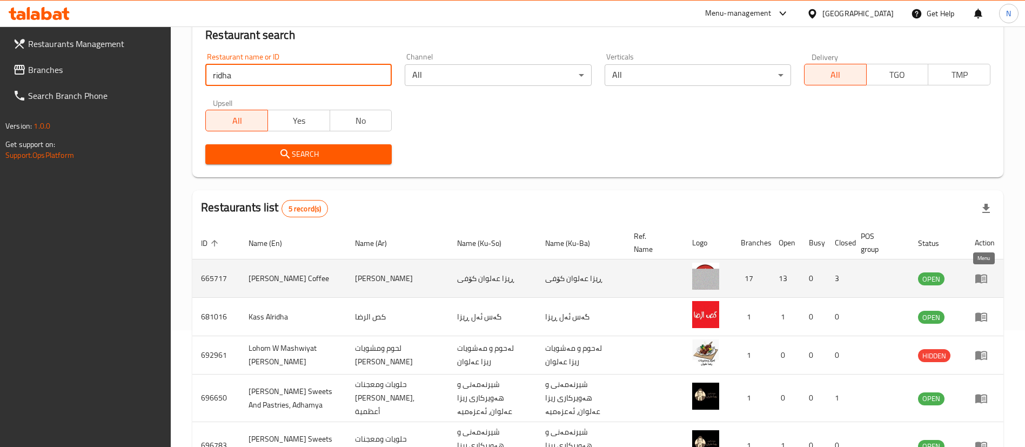 This screenshot has height=447, width=1025. I want to click on img: Kass Alridha, so click(706, 314).